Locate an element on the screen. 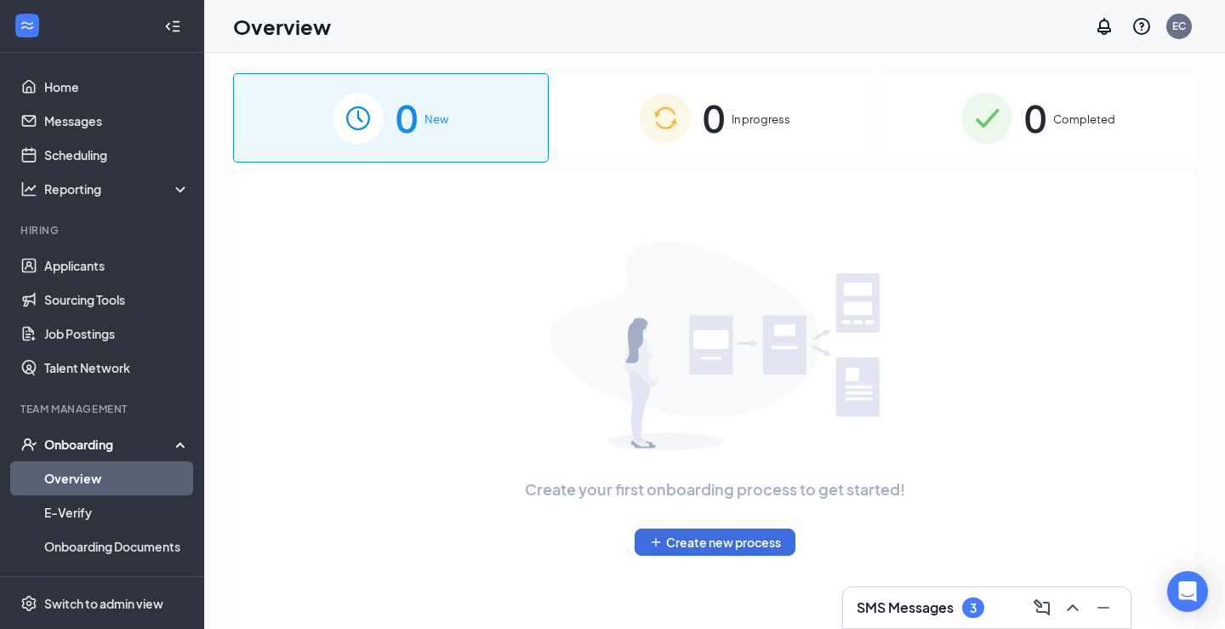 The image size is (1225, 629). a: E-Verify is located at coordinates (117, 512).